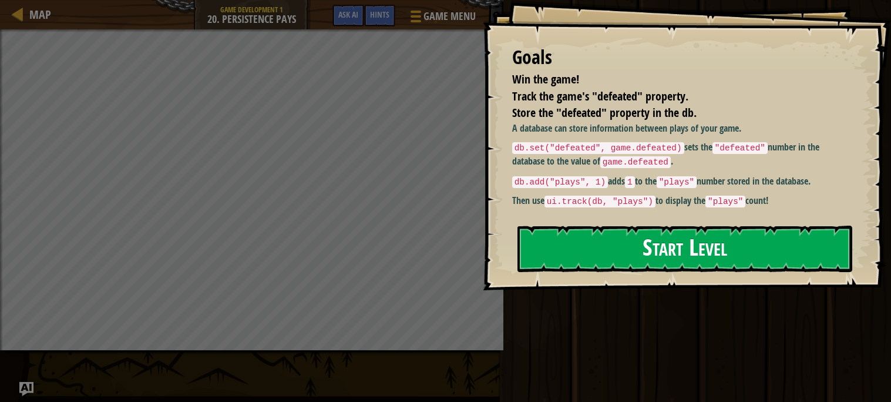 Image resolution: width=891 pixels, height=402 pixels. I want to click on a: Map, so click(37, 14).